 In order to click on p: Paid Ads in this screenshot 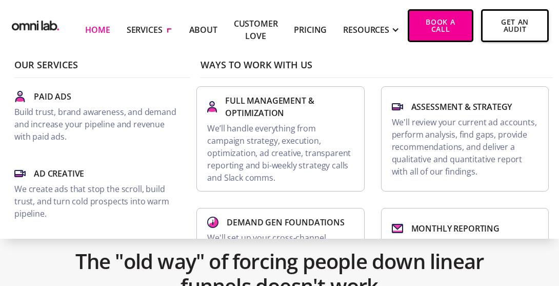, I will do `click(52, 96)`.